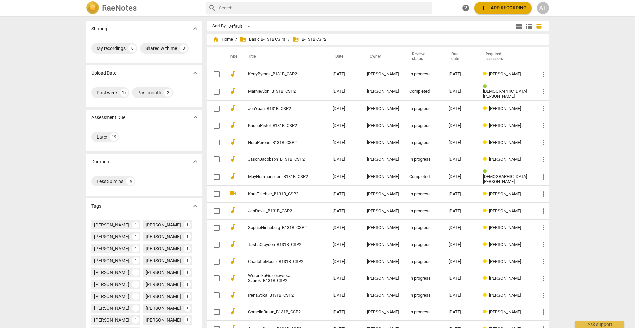  I want to click on h2: RaeNotes, so click(119, 8).